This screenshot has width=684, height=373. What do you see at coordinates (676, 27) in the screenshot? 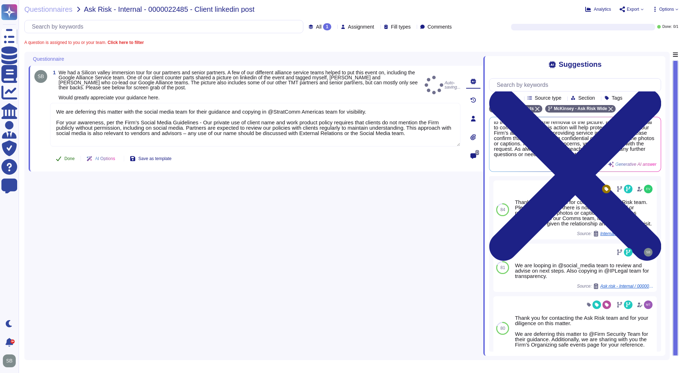
I see `span: 0 / 1` at bounding box center [676, 27].